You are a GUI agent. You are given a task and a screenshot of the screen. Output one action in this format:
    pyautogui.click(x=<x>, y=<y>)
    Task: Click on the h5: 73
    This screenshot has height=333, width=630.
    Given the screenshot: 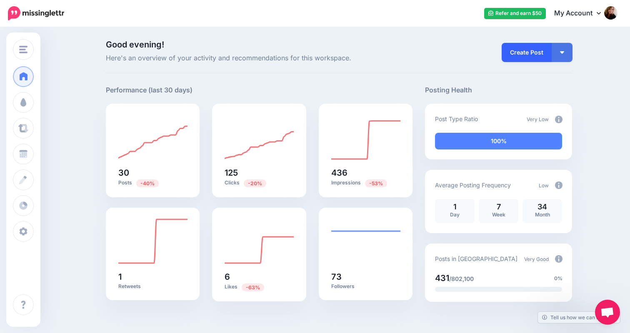 What is the action you would take?
    pyautogui.click(x=366, y=277)
    